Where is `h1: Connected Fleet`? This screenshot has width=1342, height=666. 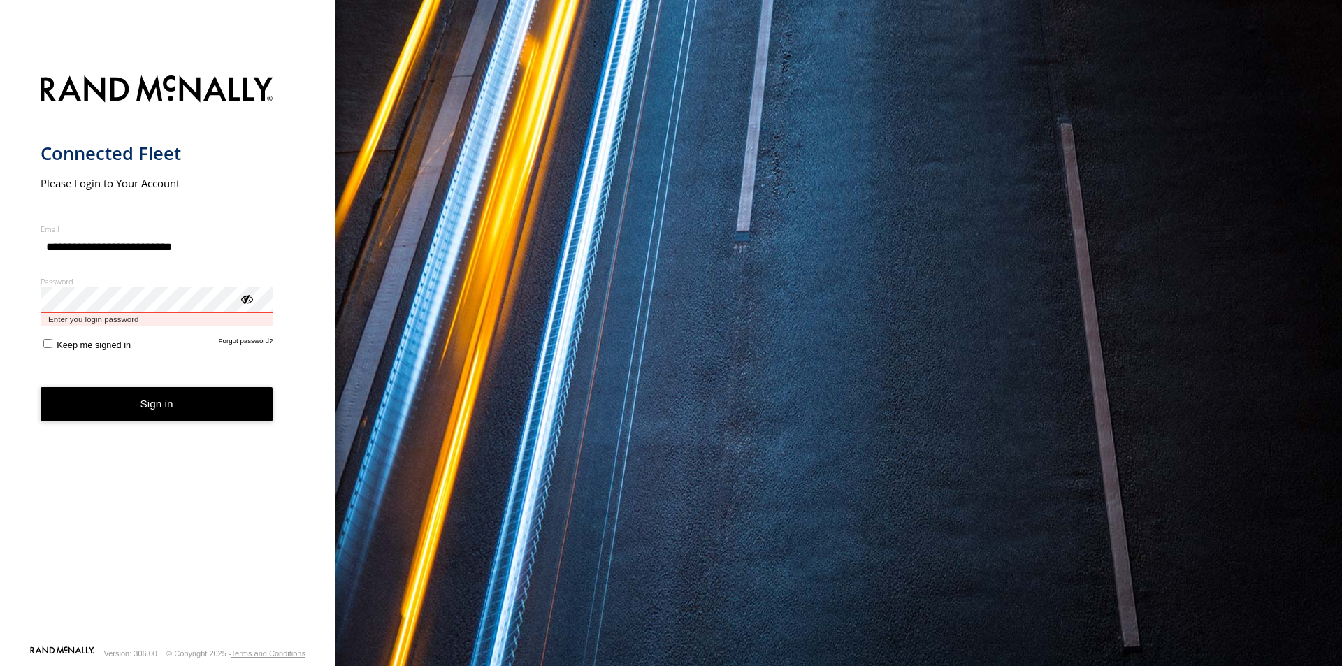
h1: Connected Fleet is located at coordinates (157, 153).